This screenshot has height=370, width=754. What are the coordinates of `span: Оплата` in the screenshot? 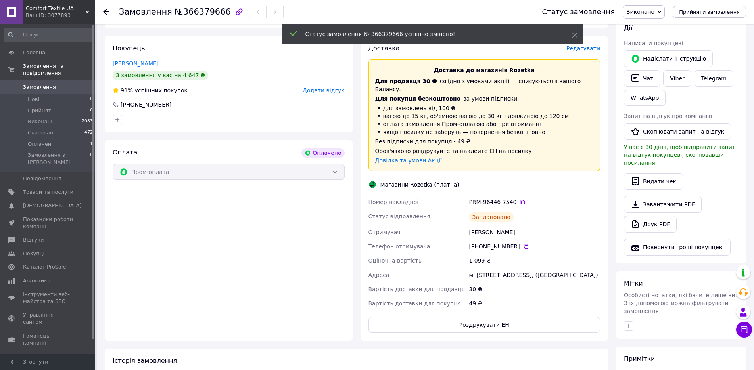 It's located at (125, 152).